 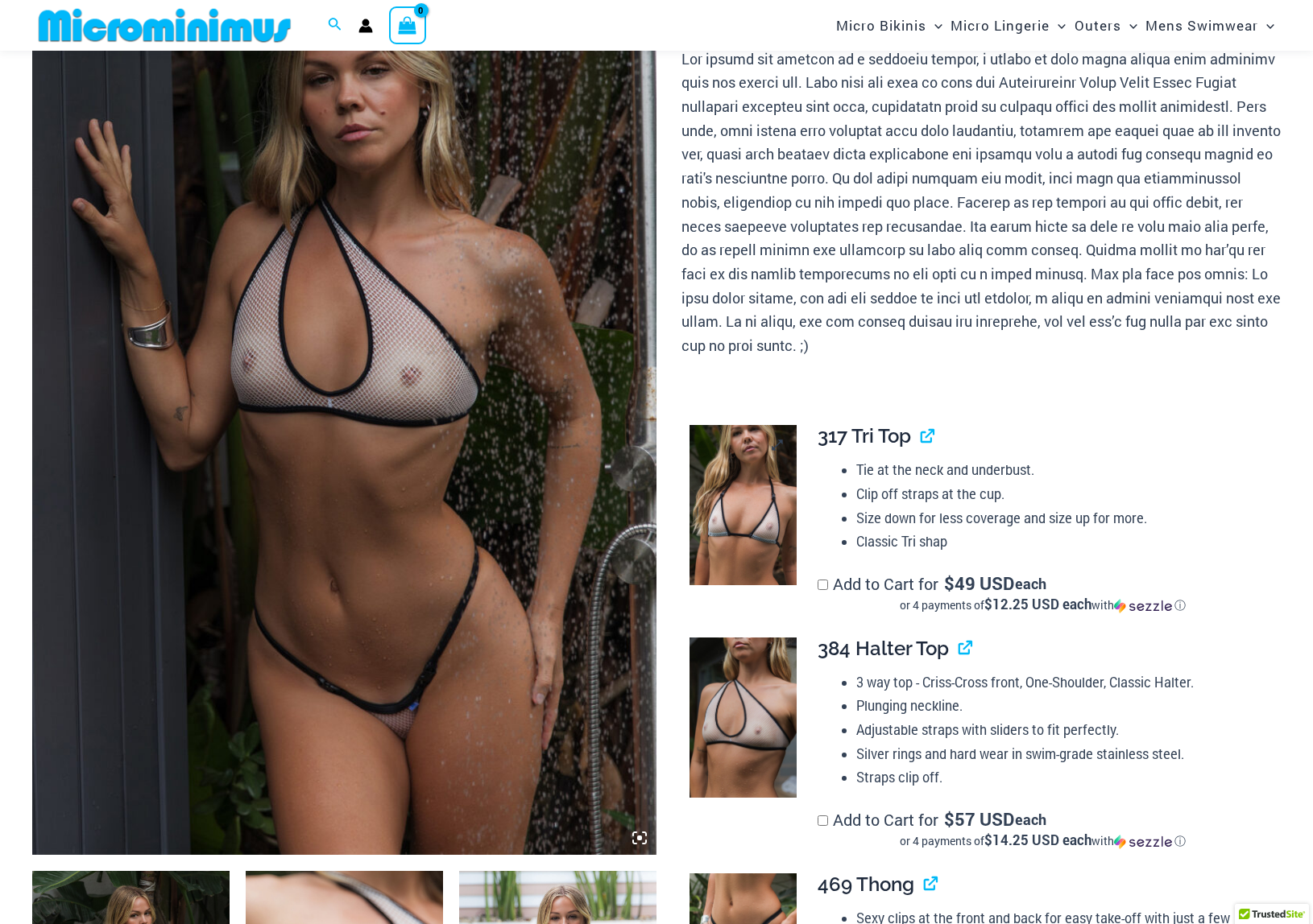 What do you see at coordinates (1202, 25) in the screenshot?
I see `span: Mens Swimwear` at bounding box center [1202, 25].